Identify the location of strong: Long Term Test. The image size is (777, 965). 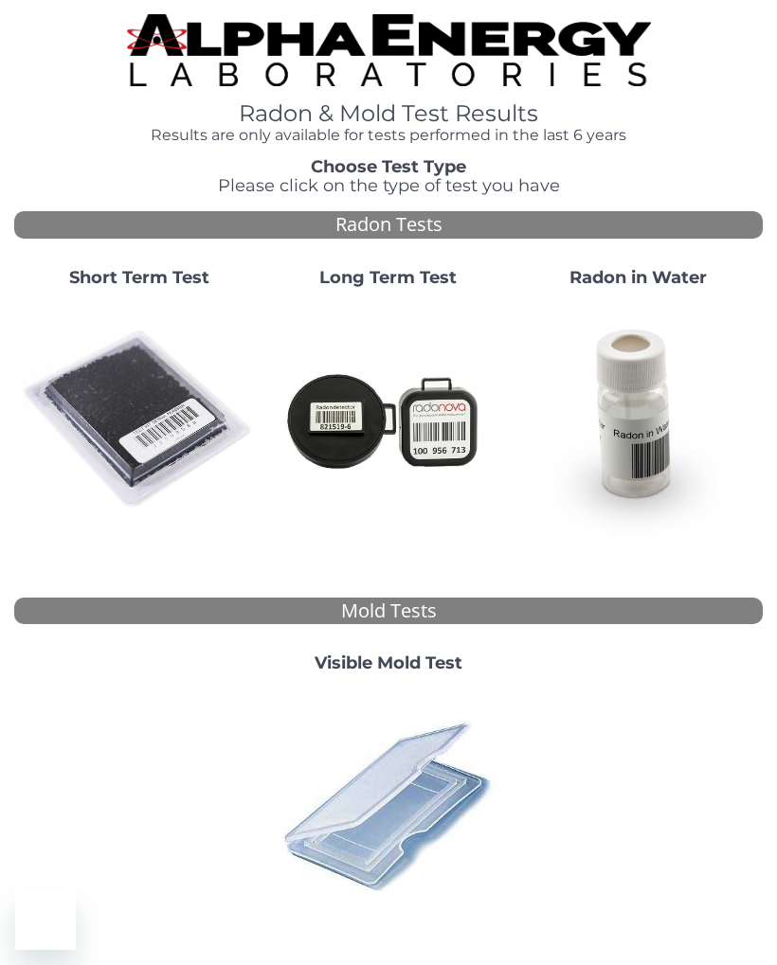
(388, 278).